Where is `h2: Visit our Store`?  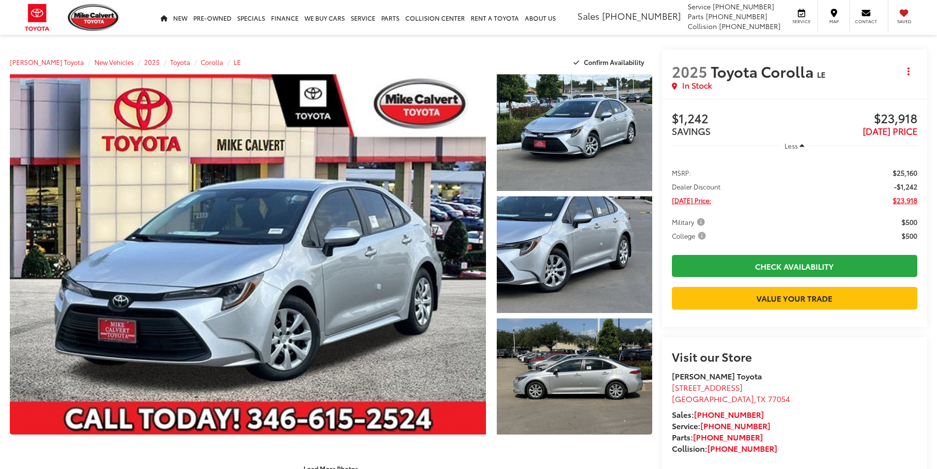
h2: Visit our Store is located at coordinates (794, 356).